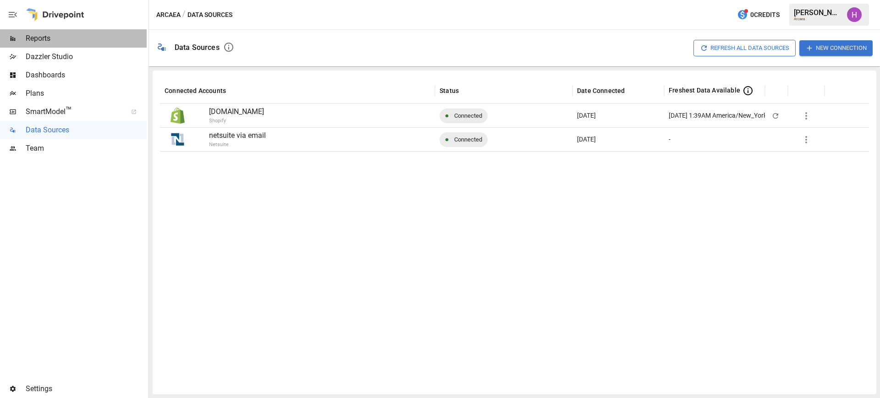 The height and width of the screenshot is (398, 880). What do you see at coordinates (195, 91) in the screenshot?
I see `div: Connected Accounts` at bounding box center [195, 91].